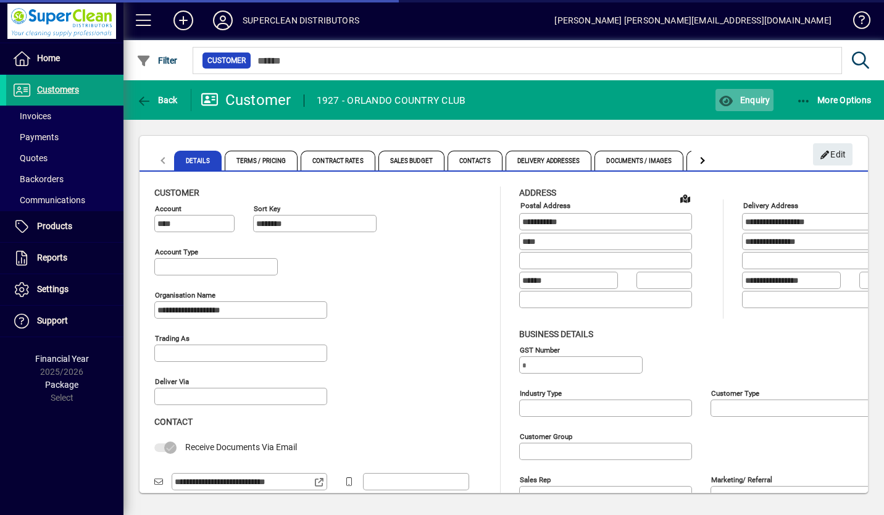 The image size is (884, 515). Describe the element at coordinates (65, 321) in the screenshot. I see `a: Support` at that location.